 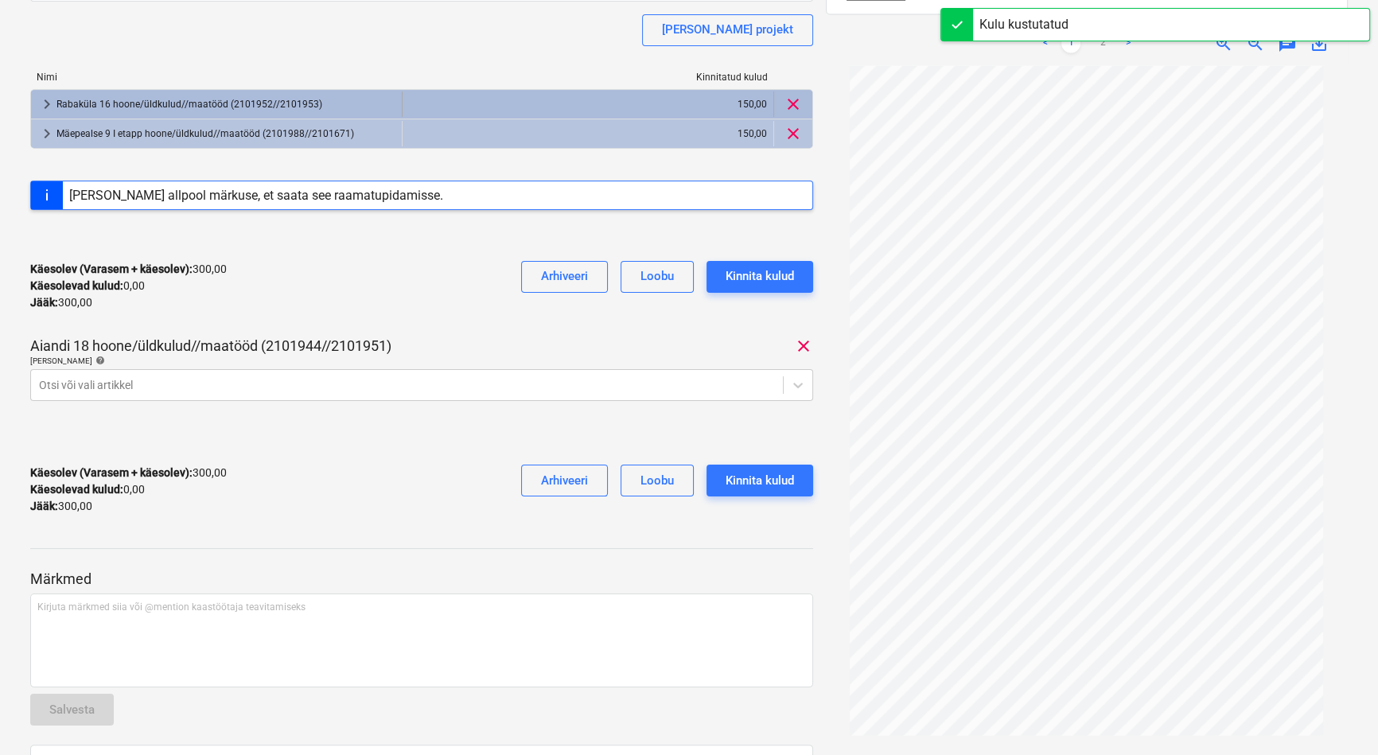 What do you see at coordinates (226, 134) in the screenshot?
I see `div: Mäepealse 9 I etapp hoone/üldkulud//maatööd (2101988//2101671)` at bounding box center [226, 134].